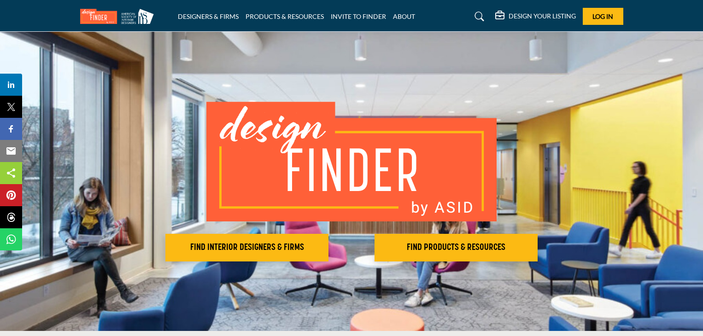  Describe the element at coordinates (119, 16) in the screenshot. I see `img: Site Logo` at that location.